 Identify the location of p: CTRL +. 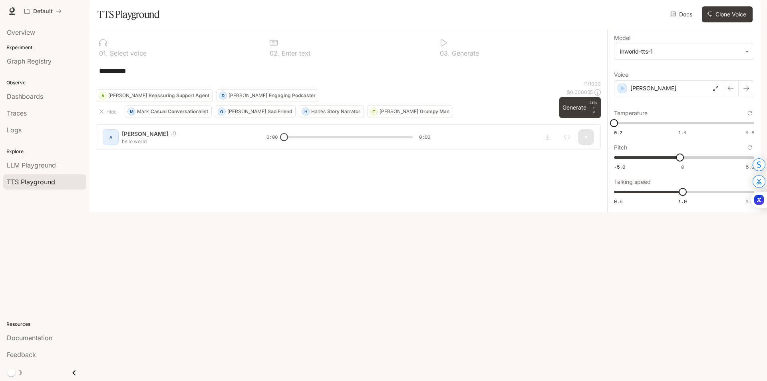
(594, 105).